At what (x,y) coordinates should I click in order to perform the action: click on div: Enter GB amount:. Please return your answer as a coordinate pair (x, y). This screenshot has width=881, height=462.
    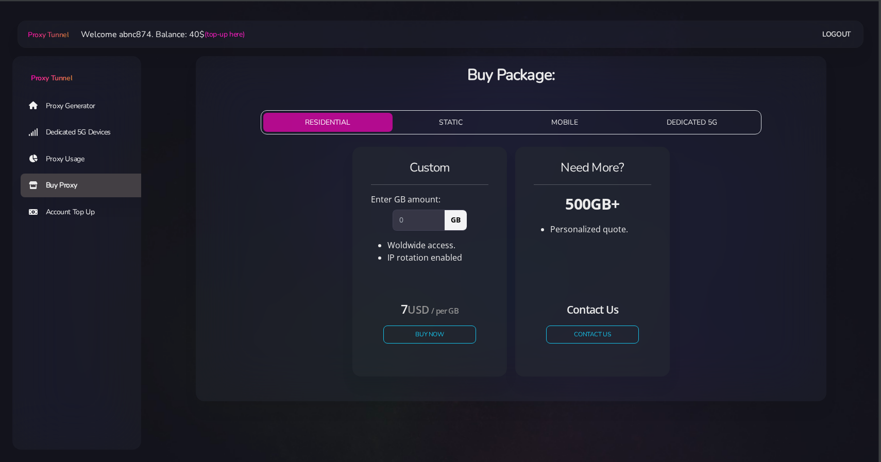
    Looking at the image, I should click on (430, 199).